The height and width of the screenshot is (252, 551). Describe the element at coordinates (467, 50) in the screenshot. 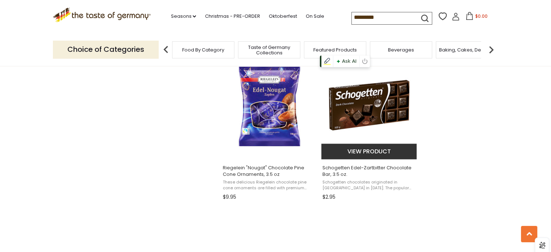

I see `span: Baking, Cakes, Desserts` at that location.